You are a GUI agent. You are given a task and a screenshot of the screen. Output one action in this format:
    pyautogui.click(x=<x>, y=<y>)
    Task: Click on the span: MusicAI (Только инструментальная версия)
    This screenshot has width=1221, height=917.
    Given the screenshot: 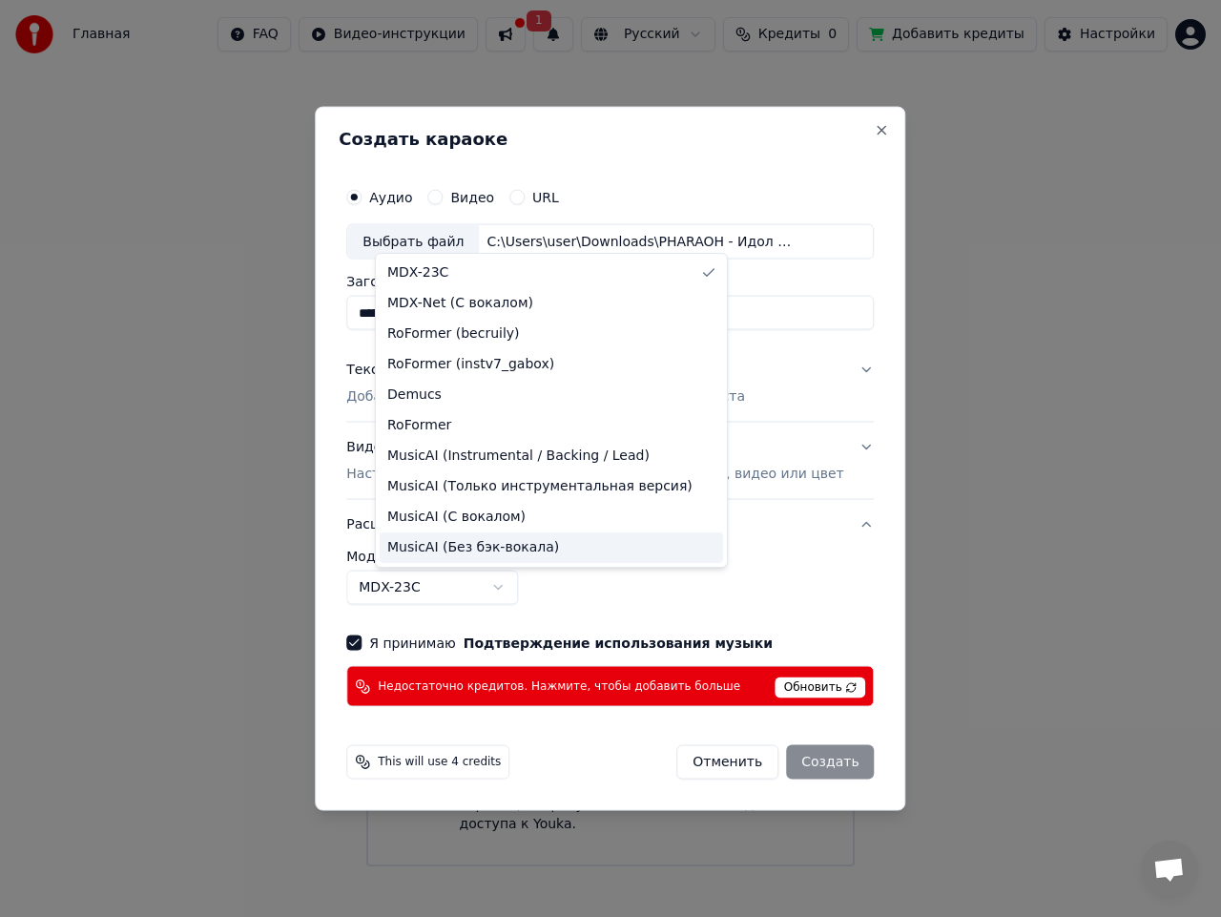 What is the action you would take?
    pyautogui.click(x=540, y=487)
    